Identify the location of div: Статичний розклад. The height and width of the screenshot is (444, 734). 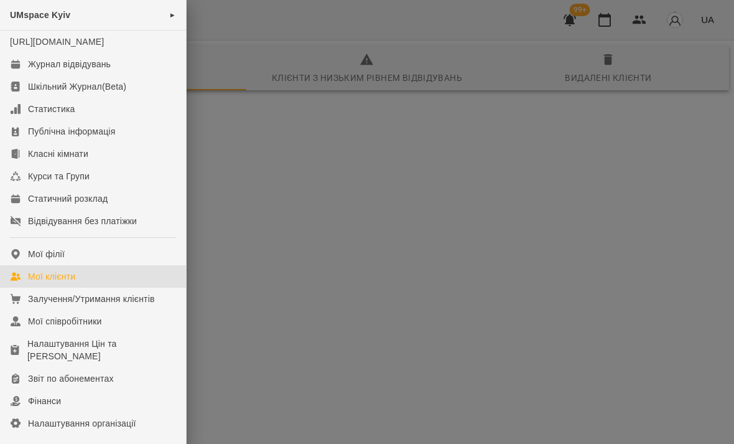
(68, 198).